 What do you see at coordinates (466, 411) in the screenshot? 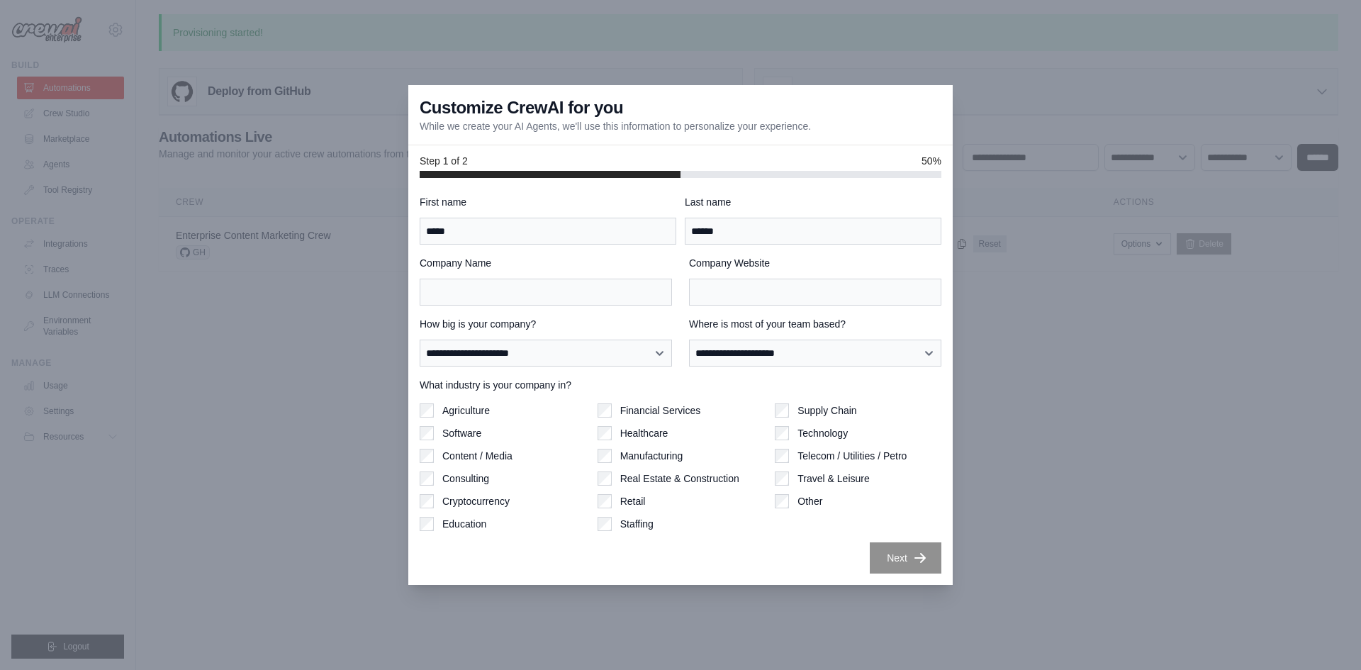
I see `label: Agriculture` at bounding box center [466, 411].